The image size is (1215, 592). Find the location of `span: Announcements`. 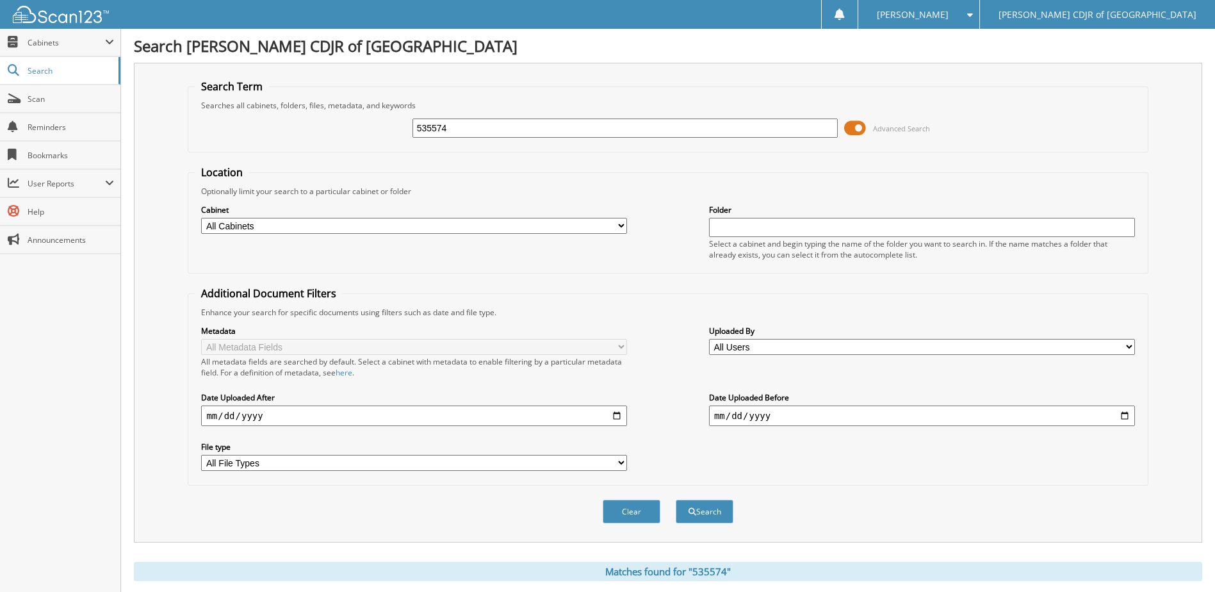

span: Announcements is located at coordinates (70, 240).